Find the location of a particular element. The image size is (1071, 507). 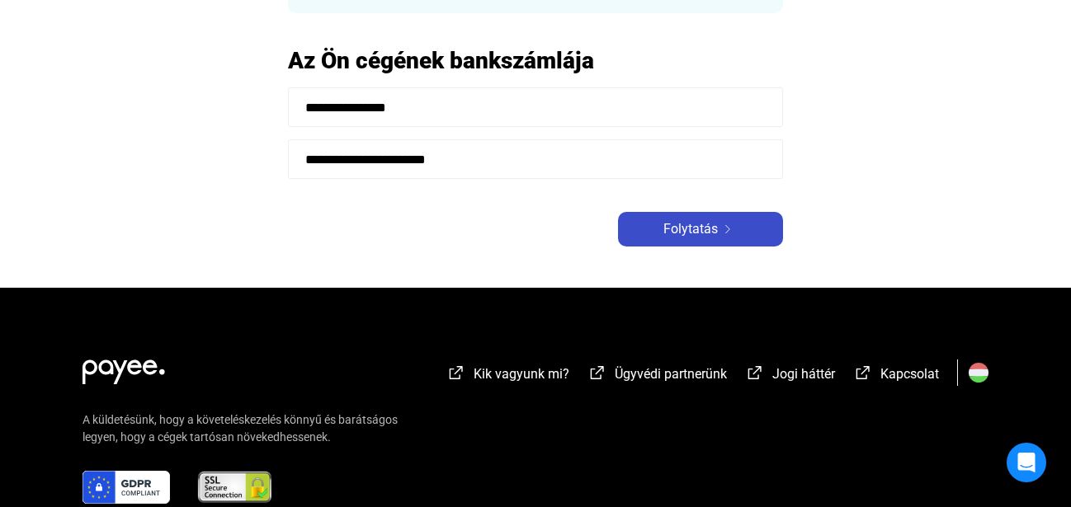

span: Kapcsolat is located at coordinates (909, 374).